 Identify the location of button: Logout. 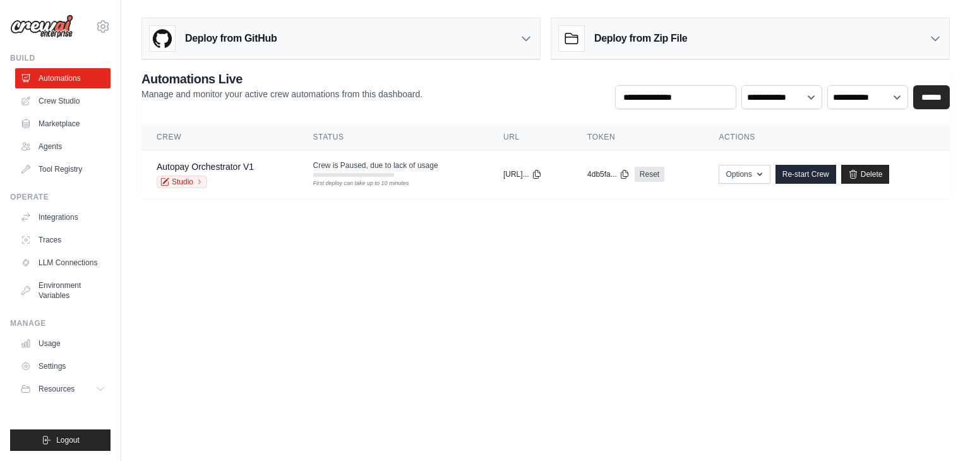
(60, 440).